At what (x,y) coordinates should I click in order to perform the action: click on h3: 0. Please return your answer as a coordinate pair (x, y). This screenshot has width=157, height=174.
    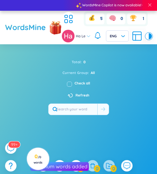
    Looking at the image, I should click on (38, 159).